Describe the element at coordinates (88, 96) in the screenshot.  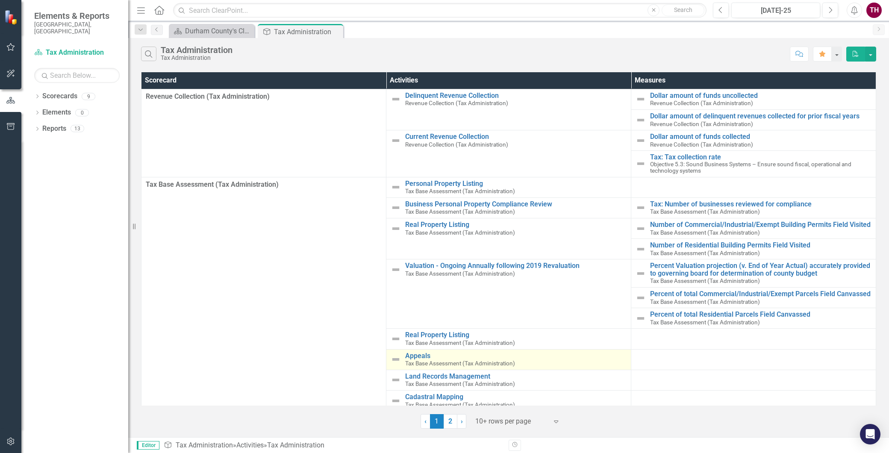
I see `div: 9` at that location.